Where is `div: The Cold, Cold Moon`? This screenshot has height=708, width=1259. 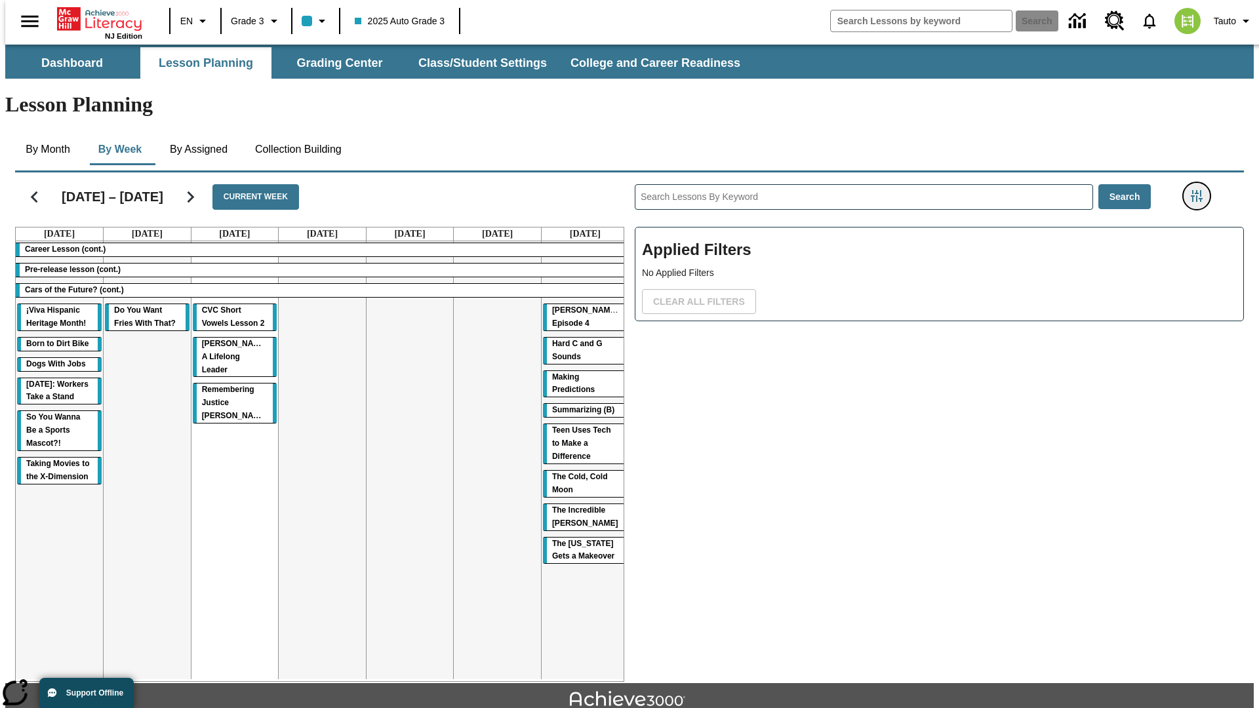
div: The Cold, Cold Moon is located at coordinates (585, 484).